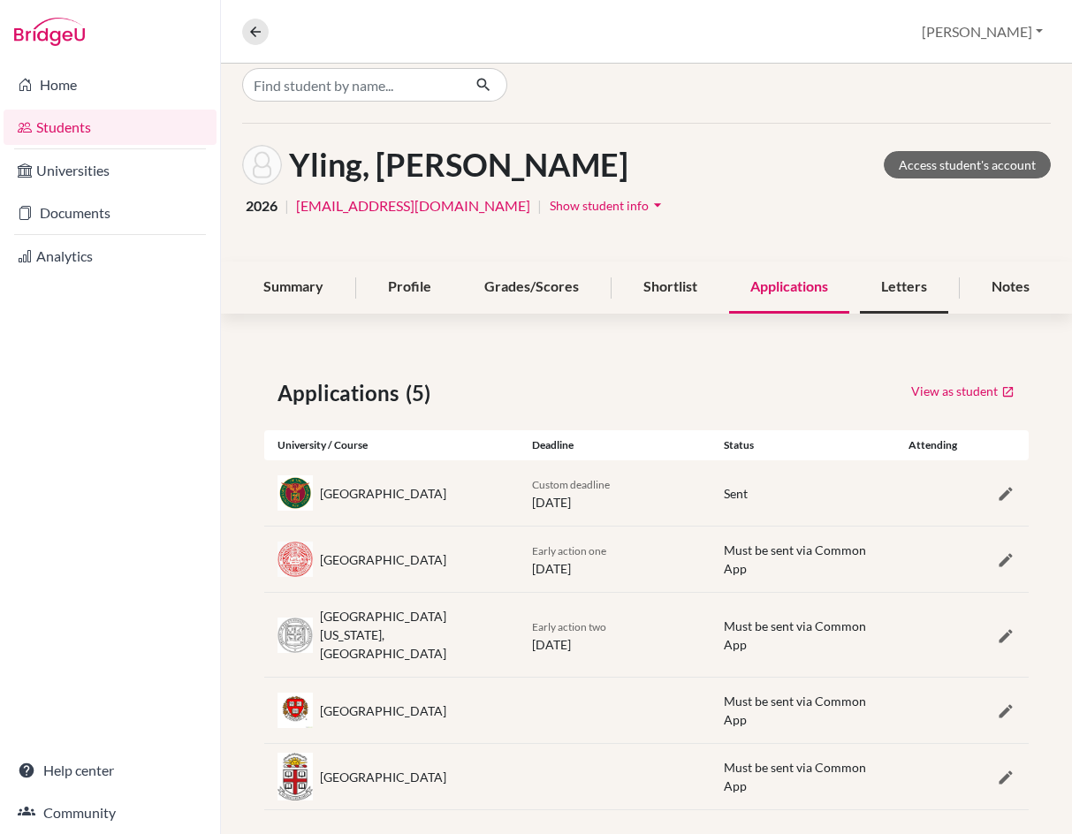 Image resolution: width=1072 pixels, height=834 pixels. What do you see at coordinates (110, 213) in the screenshot?
I see `a: Documents` at bounding box center [110, 213].